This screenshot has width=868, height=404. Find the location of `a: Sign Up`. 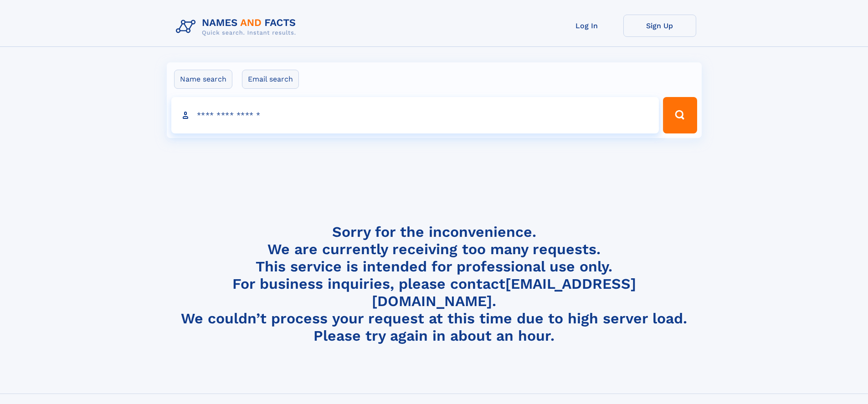

a: Sign Up is located at coordinates (660, 26).